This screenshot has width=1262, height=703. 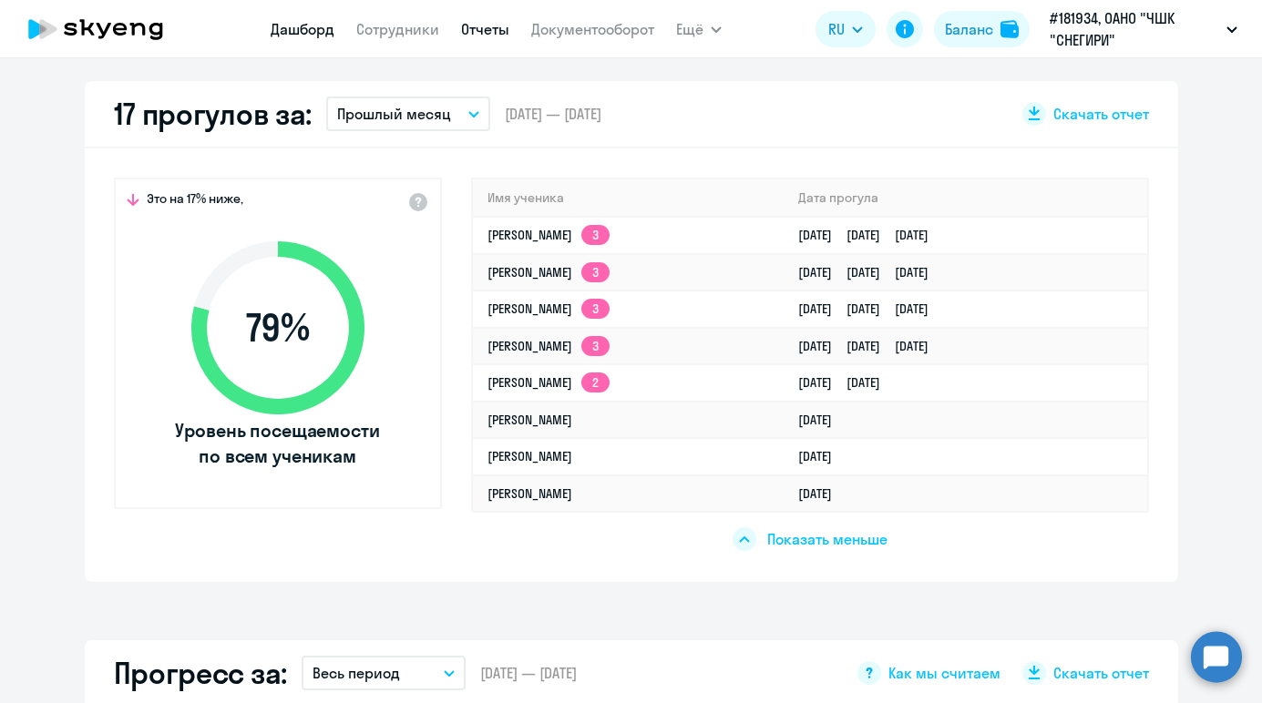 What do you see at coordinates (384, 673) in the screenshot?
I see `button: Весь период` at bounding box center [384, 673].